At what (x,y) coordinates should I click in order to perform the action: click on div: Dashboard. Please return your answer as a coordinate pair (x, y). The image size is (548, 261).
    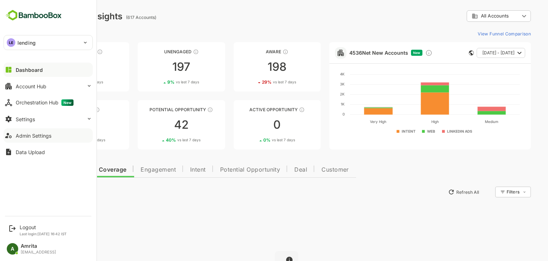
    Looking at the image, I should click on (29, 70).